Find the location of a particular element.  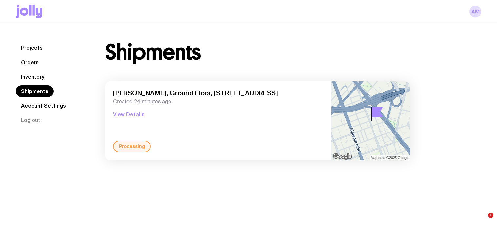

a: AM is located at coordinates (476, 12).